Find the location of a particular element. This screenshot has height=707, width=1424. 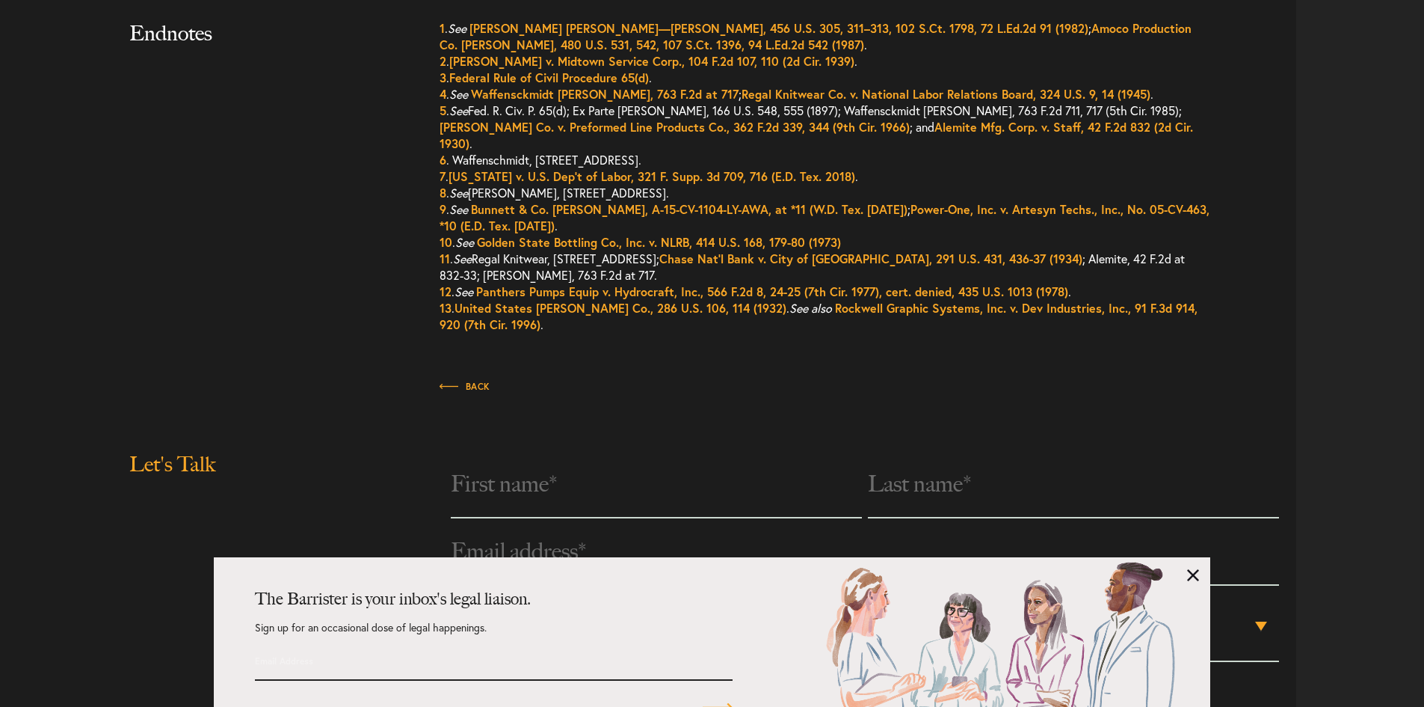

a: 11 is located at coordinates (445, 258).